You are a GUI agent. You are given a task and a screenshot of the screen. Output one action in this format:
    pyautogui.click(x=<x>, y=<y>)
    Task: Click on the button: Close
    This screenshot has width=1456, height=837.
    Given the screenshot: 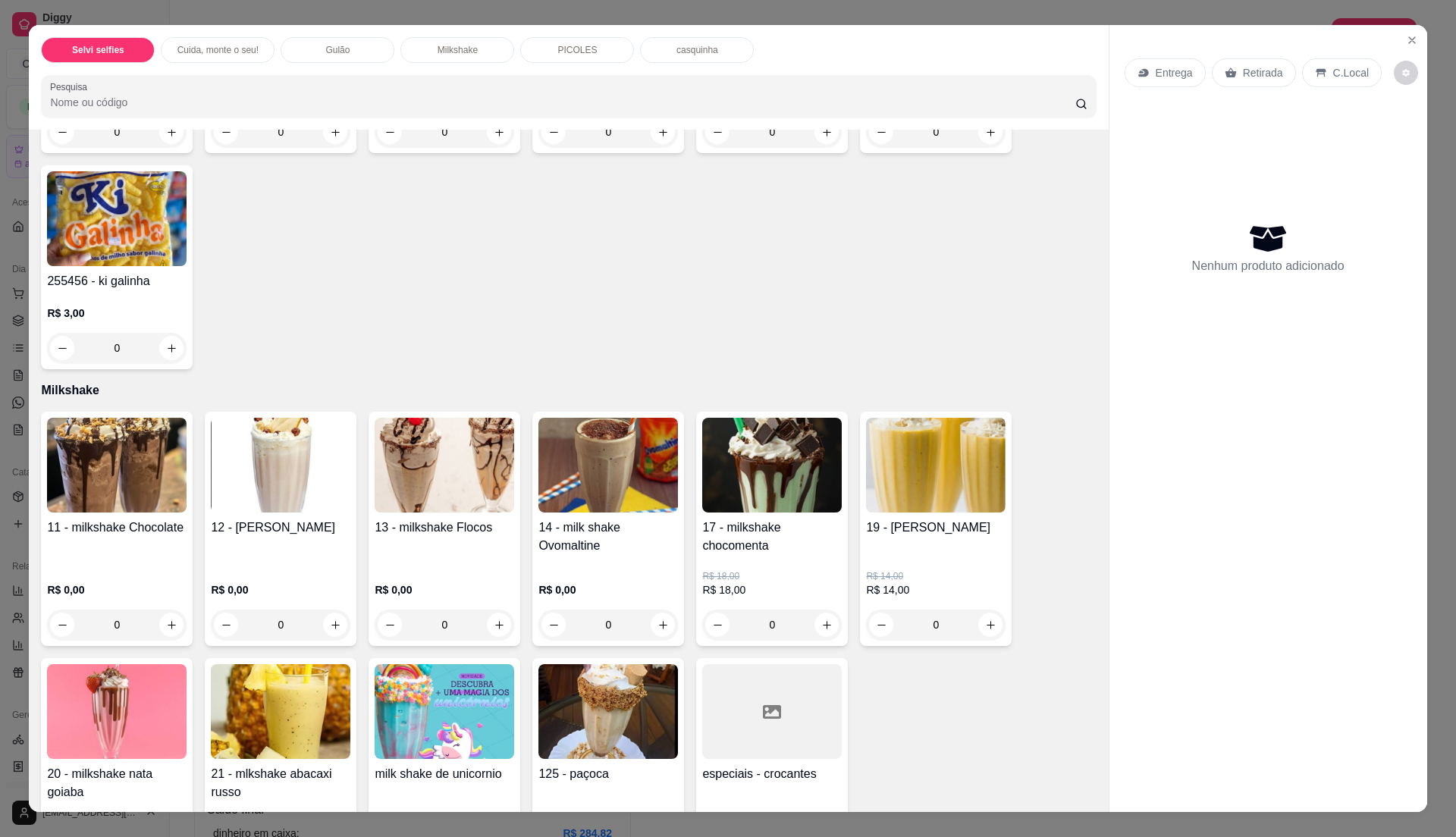 What is the action you would take?
    pyautogui.click(x=1411, y=40)
    